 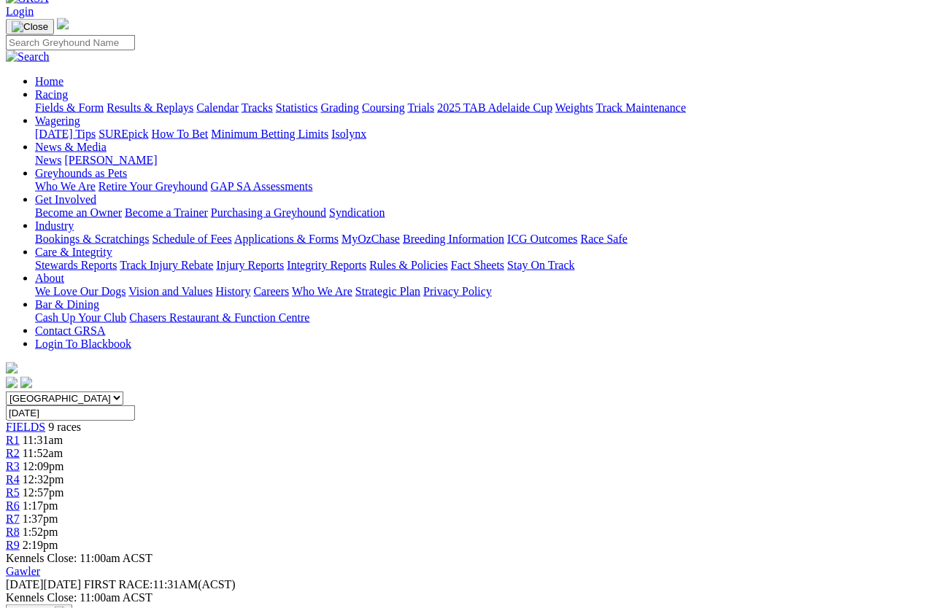 What do you see at coordinates (78, 212) in the screenshot?
I see `a: Become an Owner` at bounding box center [78, 212].